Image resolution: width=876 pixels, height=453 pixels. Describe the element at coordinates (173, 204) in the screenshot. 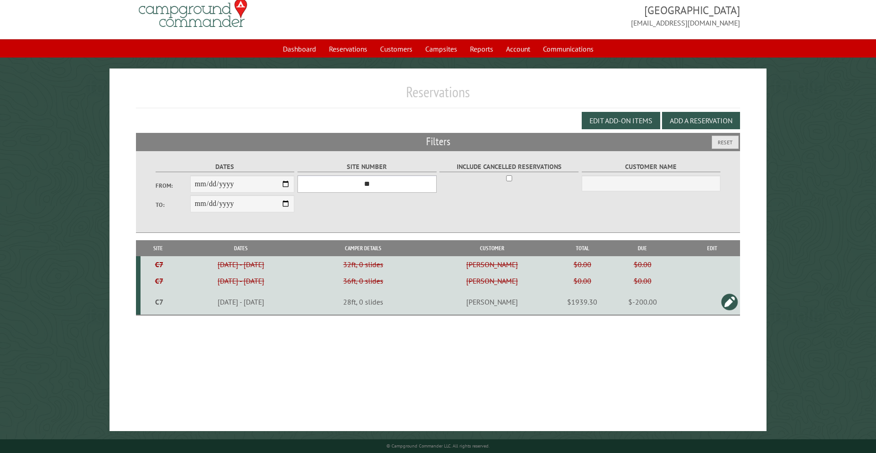

I see `label: To:` at that location.